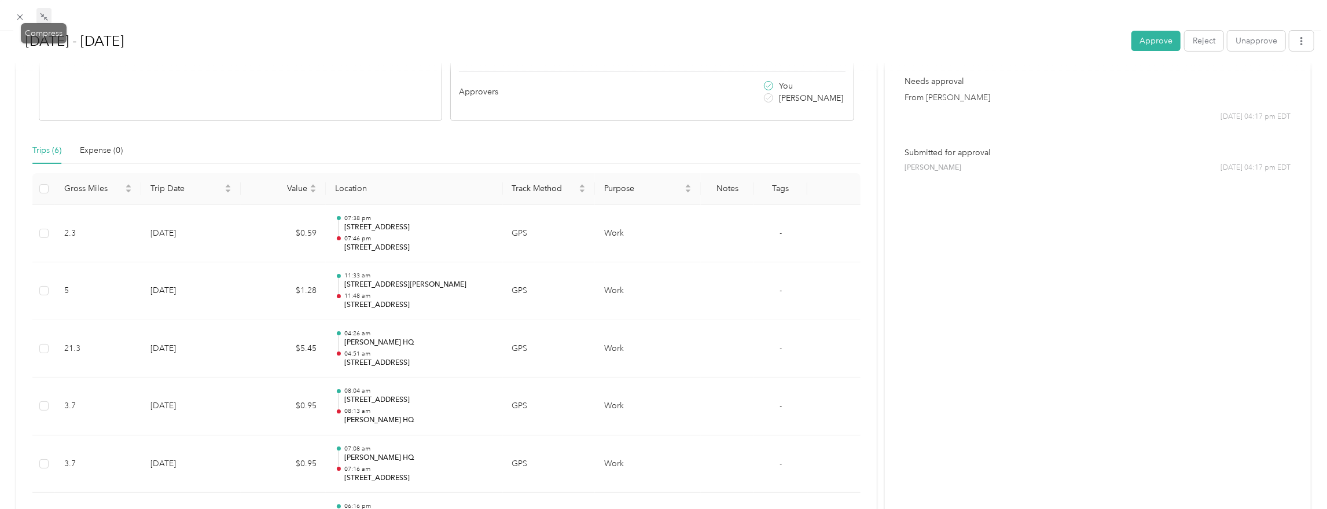 The height and width of the screenshot is (509, 1327). I want to click on span: You, so click(786, 86).